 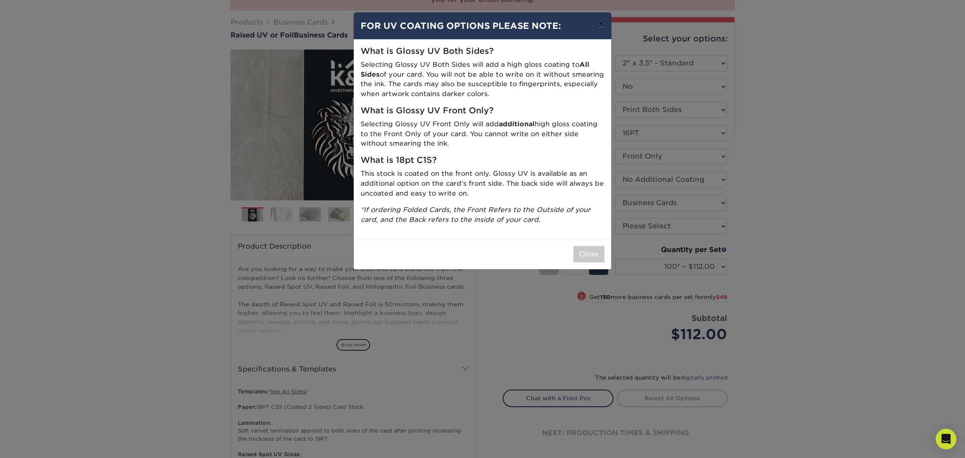 What do you see at coordinates (946, 439) in the screenshot?
I see `div: Open Intercom Messenger` at bounding box center [946, 439].